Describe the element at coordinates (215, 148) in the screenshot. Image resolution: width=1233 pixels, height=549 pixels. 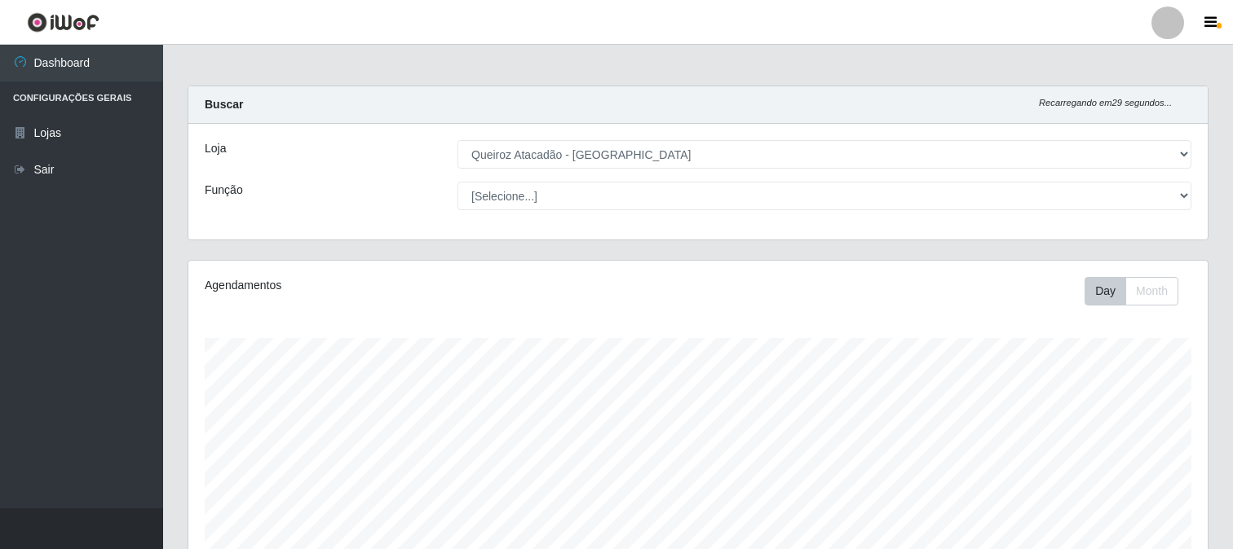
I see `label: Loja` at that location.